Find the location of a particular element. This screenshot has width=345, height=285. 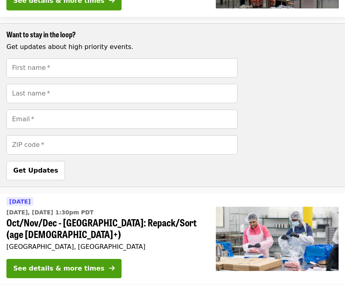

img: Oct/Nov/Dec - Beaverton: Repack/Sort (age 10+) organized by Oregon Food Bank is located at coordinates (277, 238).